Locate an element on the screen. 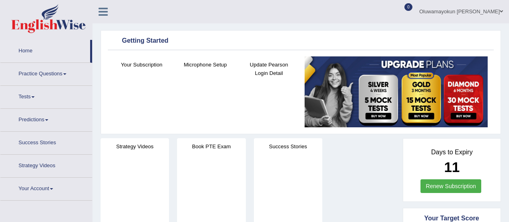 This screenshot has height=222, width=509. span: 0 is located at coordinates (409, 7).